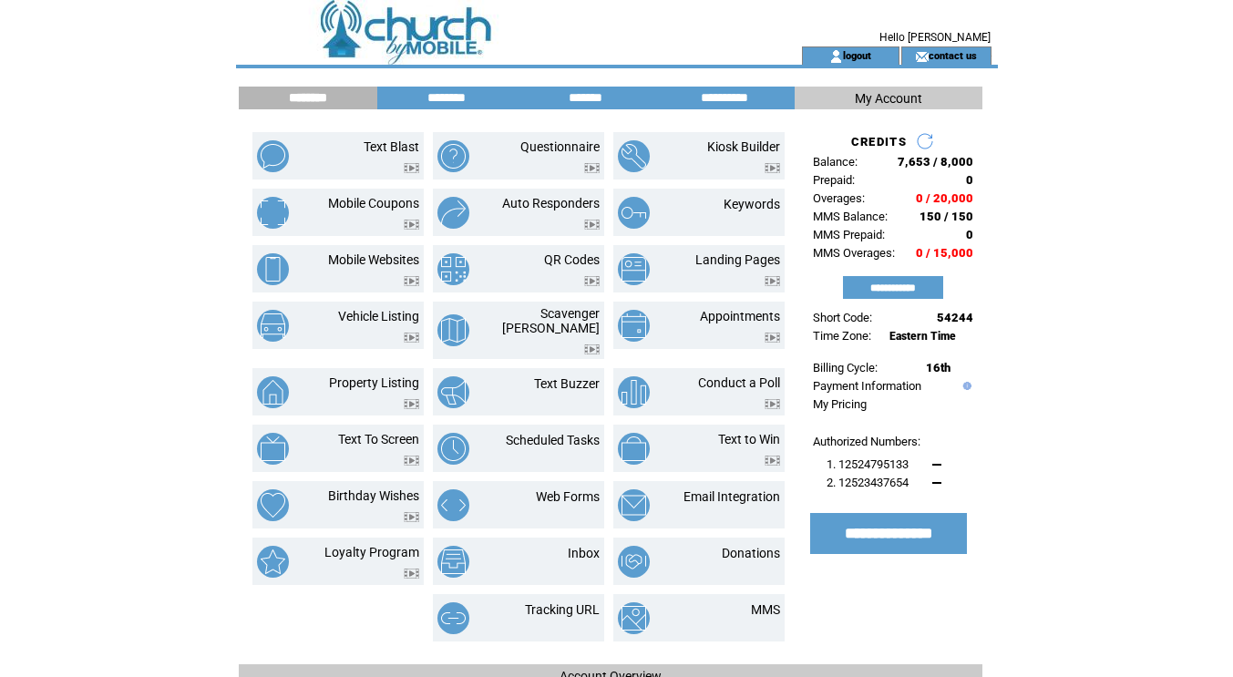 Image resolution: width=1233 pixels, height=677 pixels. I want to click on a: Property Listing, so click(374, 383).